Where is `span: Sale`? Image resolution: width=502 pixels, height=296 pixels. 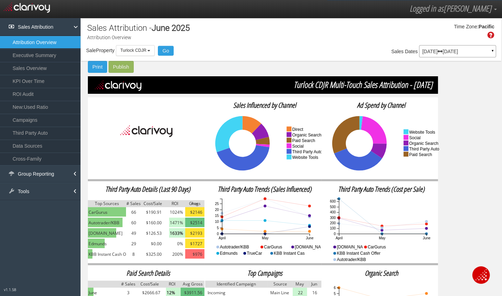
span: Sale is located at coordinates (91, 50).